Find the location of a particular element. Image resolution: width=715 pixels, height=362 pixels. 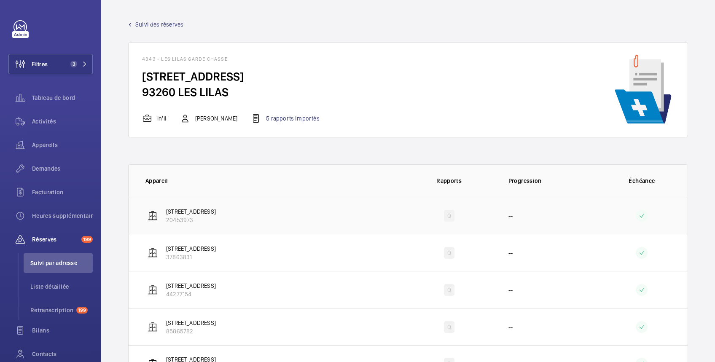

span: Facturation is located at coordinates (62, 192).